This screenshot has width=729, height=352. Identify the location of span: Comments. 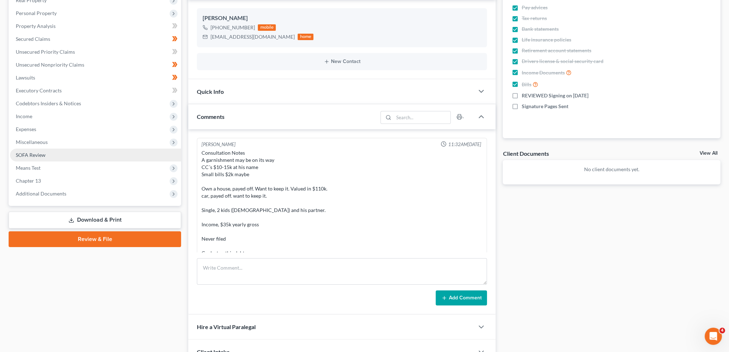
(210, 116).